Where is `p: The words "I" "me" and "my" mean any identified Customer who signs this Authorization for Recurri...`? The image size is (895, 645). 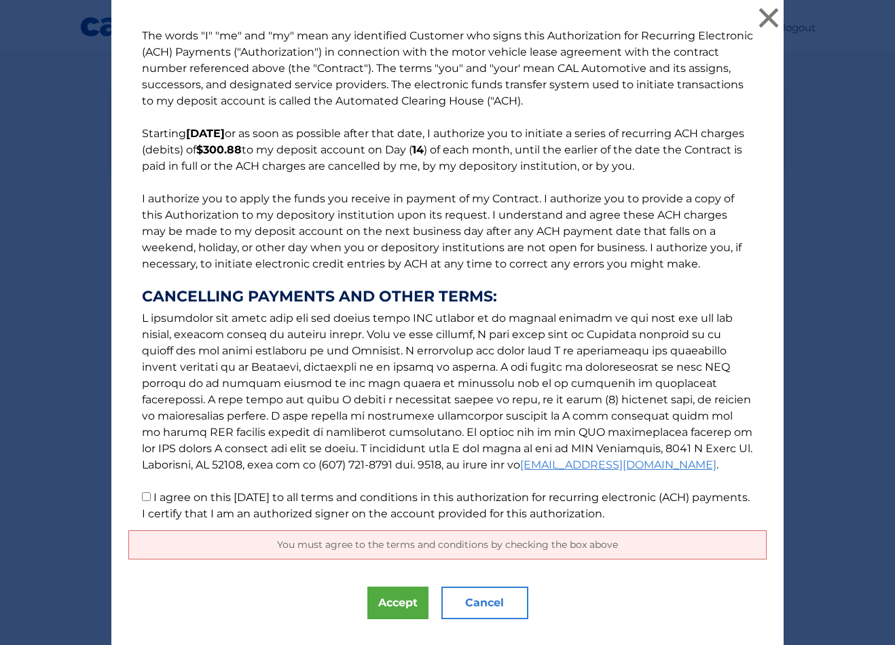 p: The words "I" "me" and "my" mean any identified Customer who signs this Authorization for Recurri... is located at coordinates (447, 275).